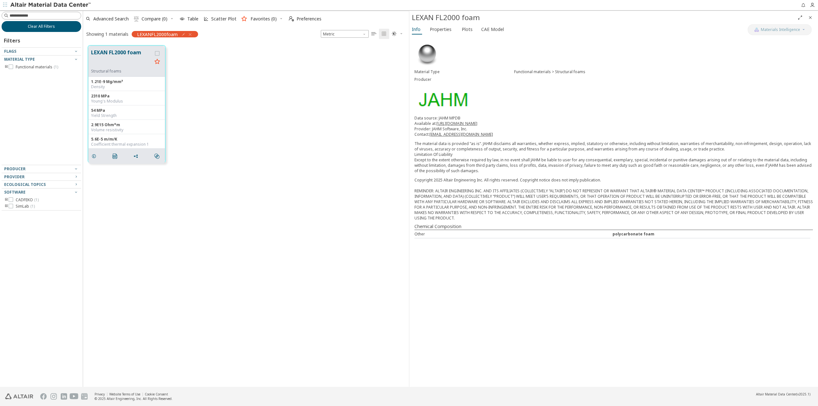 This screenshot has height=406, width=818. What do you see at coordinates (810, 18) in the screenshot?
I see `button: Close` at bounding box center [810, 18].